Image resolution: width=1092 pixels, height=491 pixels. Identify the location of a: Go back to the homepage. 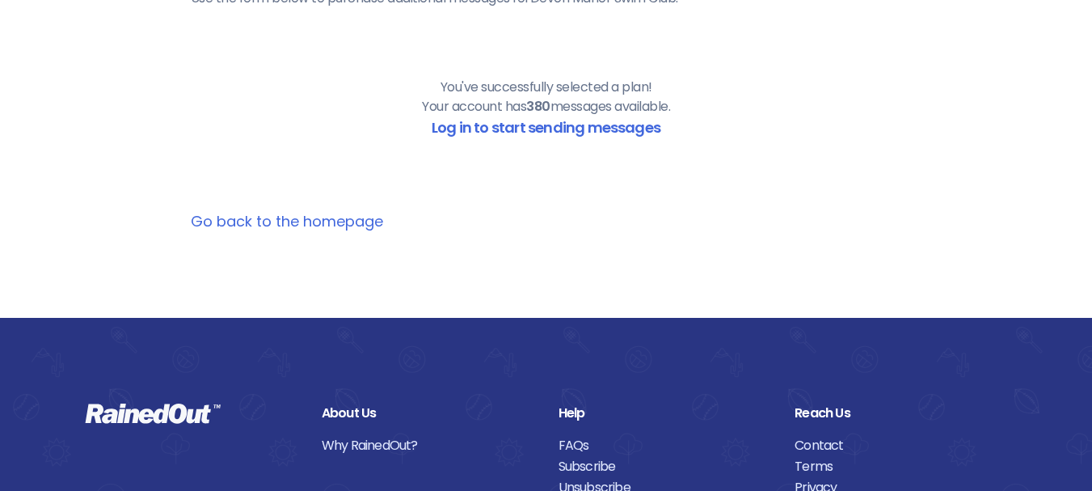
(287, 221).